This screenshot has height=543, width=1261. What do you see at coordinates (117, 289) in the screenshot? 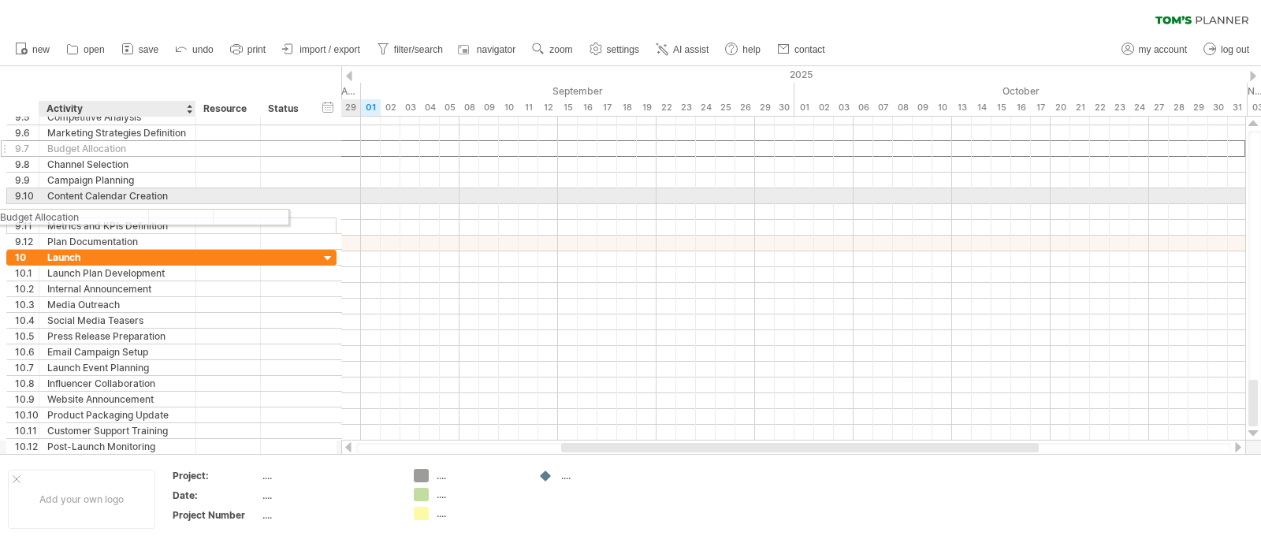
I see `div: Internal Announcement` at bounding box center [117, 289].